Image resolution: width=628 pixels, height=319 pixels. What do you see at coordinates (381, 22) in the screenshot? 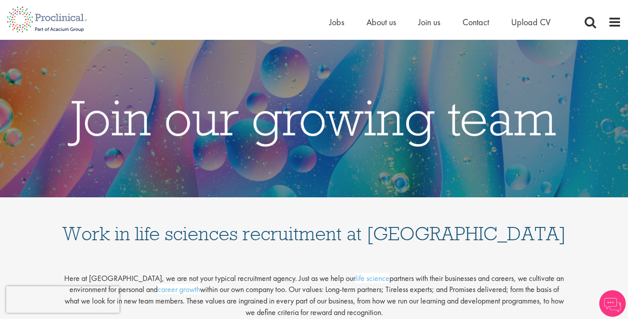
I see `a: About us` at bounding box center [381, 22].